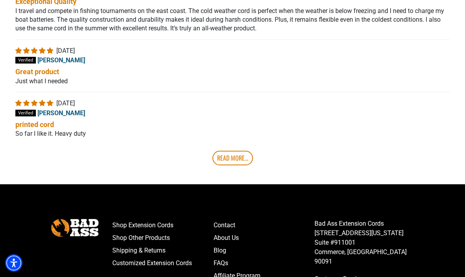 This screenshot has width=465, height=277. Describe the element at coordinates (163, 263) in the screenshot. I see `a: Customized Extension Cords` at that location.